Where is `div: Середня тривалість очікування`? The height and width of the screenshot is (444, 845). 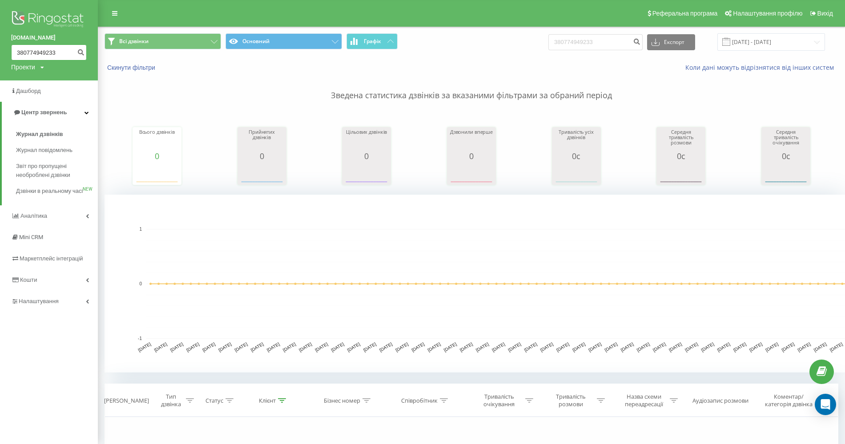 div: Середня тривалість очікування is located at coordinates (786, 141).